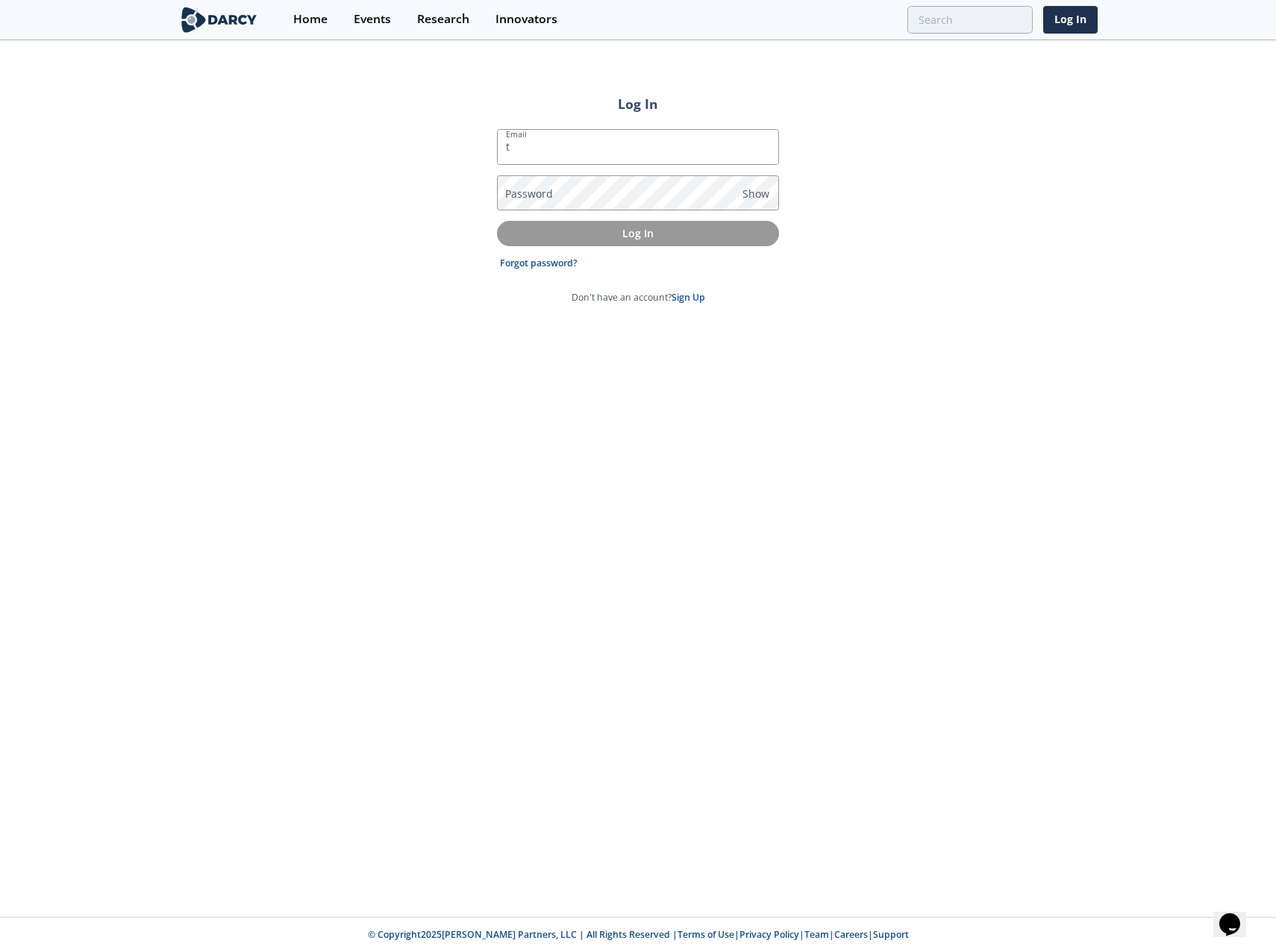 This screenshot has height=952, width=1276. Describe the element at coordinates (706, 934) in the screenshot. I see `a: Terms of Use` at that location.